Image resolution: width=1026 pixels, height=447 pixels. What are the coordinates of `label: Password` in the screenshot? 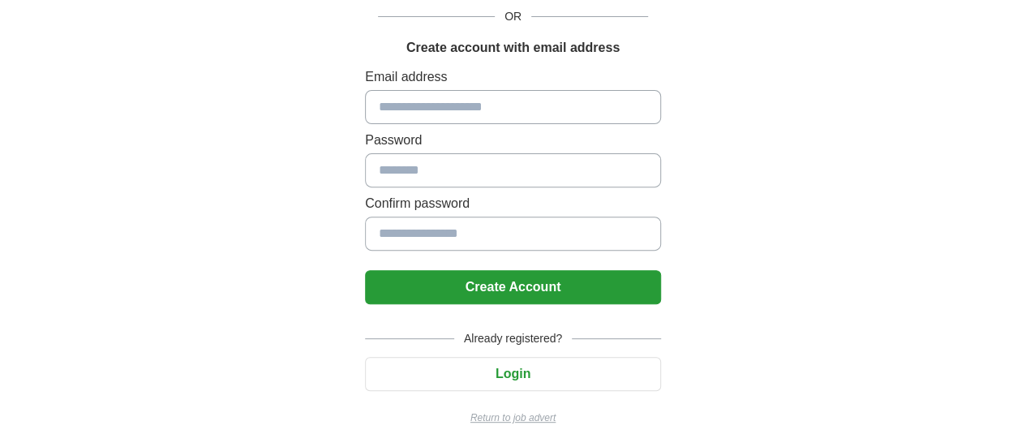 It's located at (513, 140).